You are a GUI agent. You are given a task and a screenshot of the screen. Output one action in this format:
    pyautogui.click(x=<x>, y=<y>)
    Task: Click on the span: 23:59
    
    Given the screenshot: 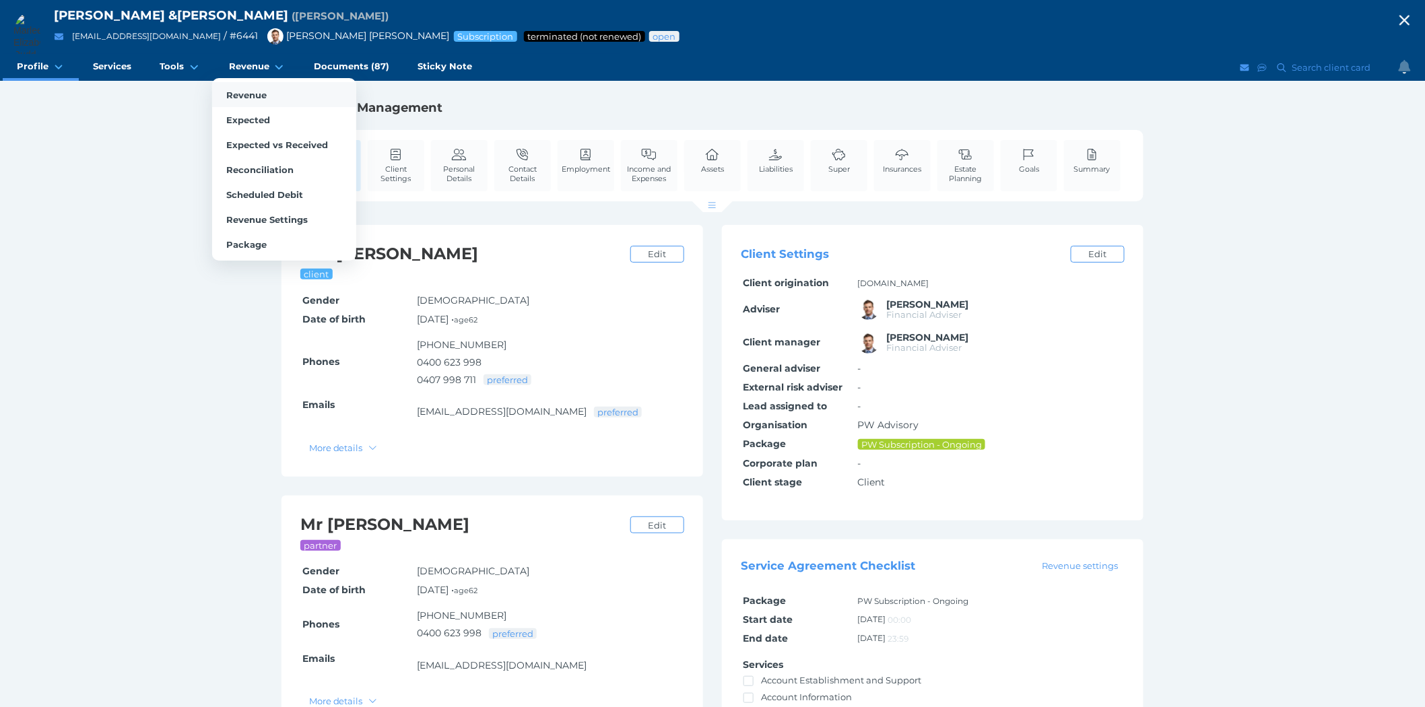 What is the action you would take?
    pyautogui.click(x=898, y=638)
    